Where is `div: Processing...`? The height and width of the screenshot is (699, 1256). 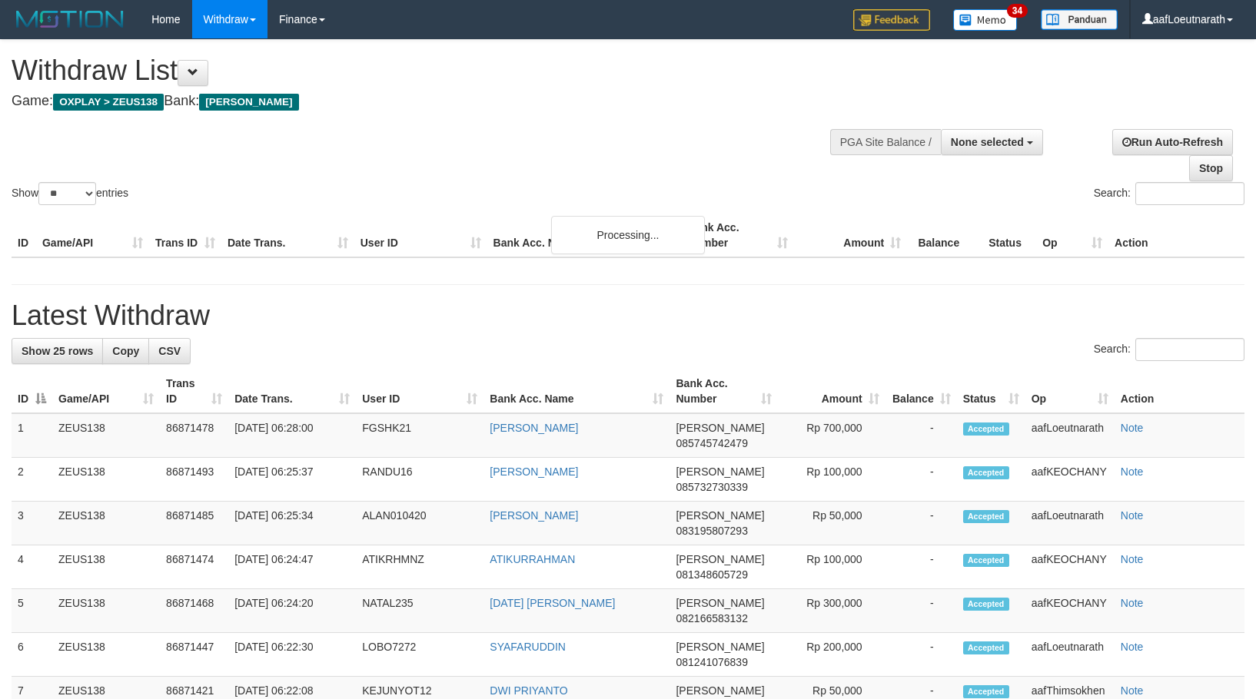 div: Processing... is located at coordinates (628, 235).